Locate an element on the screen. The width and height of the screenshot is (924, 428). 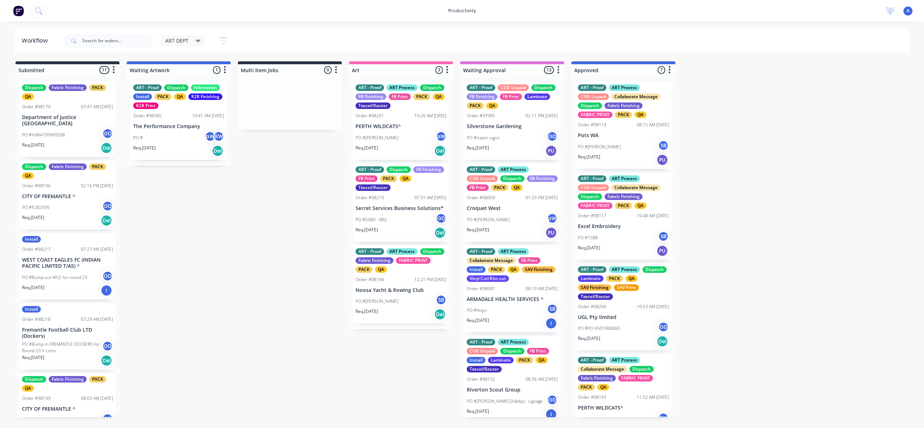
div: Order #98193 is located at coordinates (592, 398).